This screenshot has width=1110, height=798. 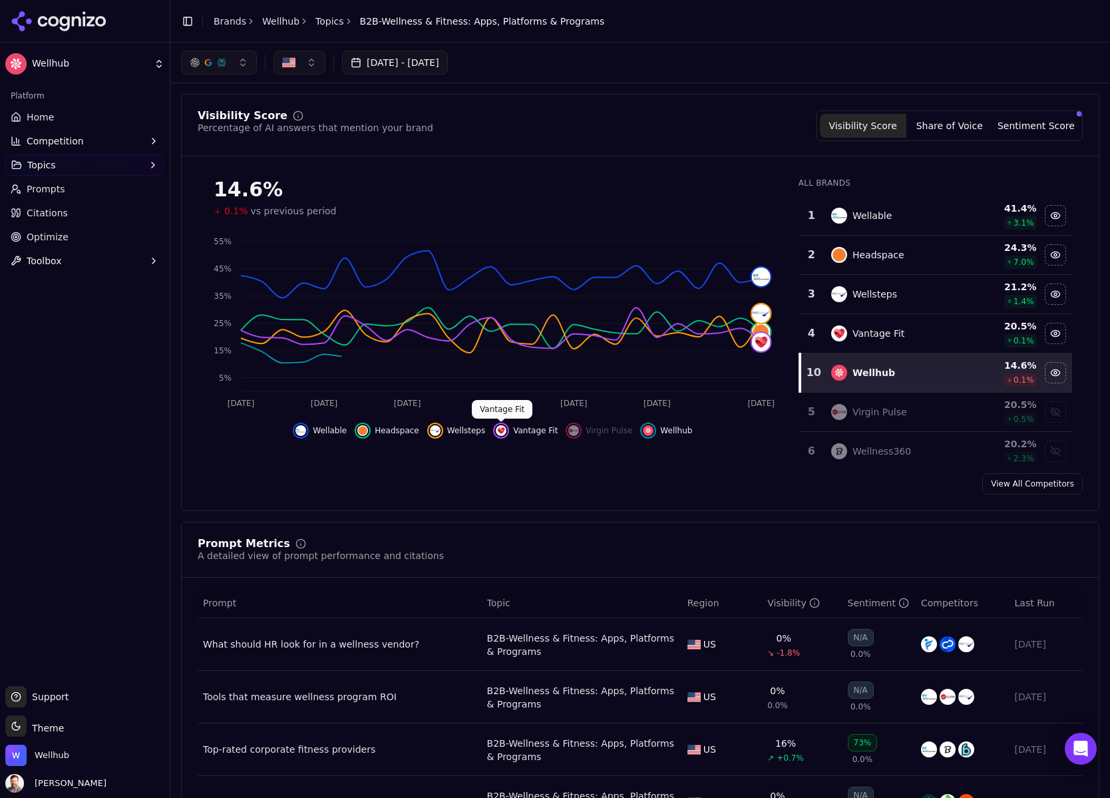 I want to click on th: Prompt, so click(x=339, y=603).